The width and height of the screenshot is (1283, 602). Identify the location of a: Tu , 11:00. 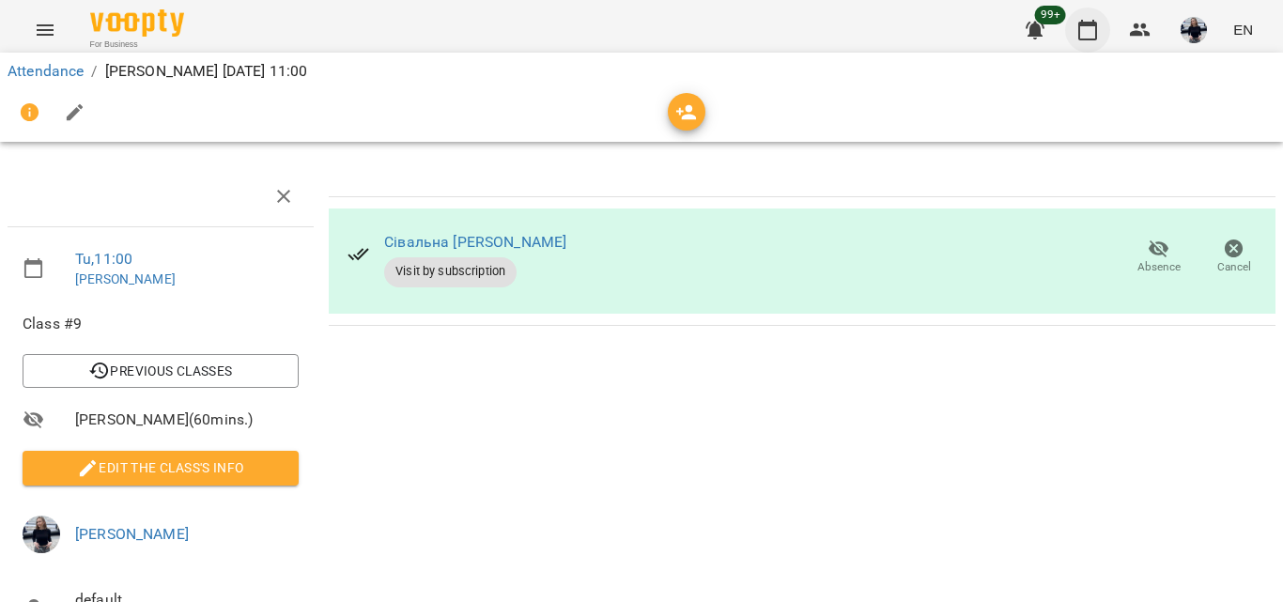
(103, 258).